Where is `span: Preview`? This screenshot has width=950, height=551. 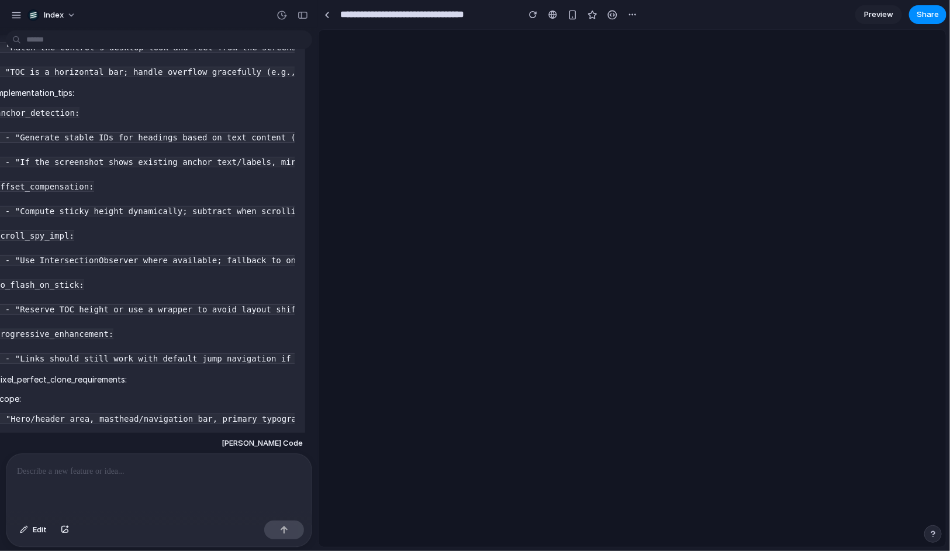 span: Preview is located at coordinates (879, 15).